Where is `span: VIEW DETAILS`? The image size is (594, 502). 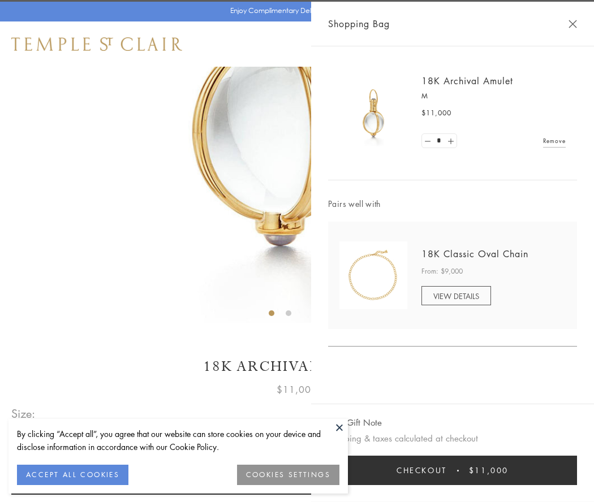 span: VIEW DETAILS is located at coordinates (456, 296).